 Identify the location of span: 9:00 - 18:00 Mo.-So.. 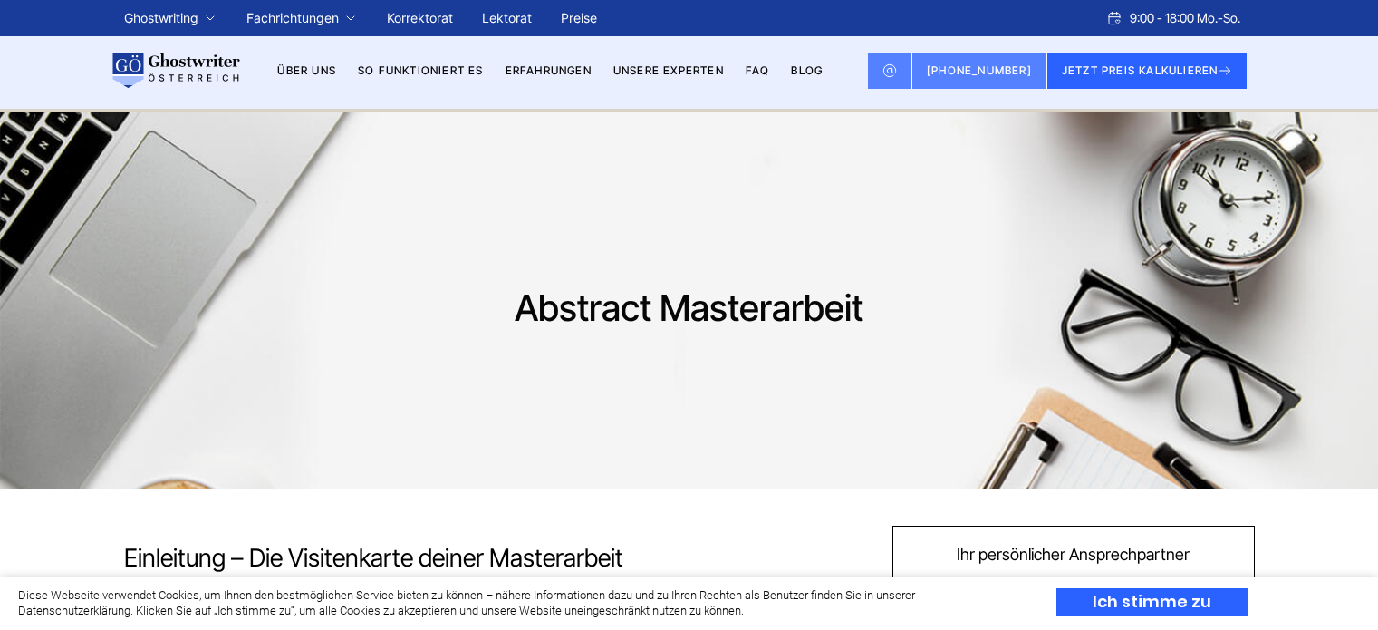
(1185, 18).